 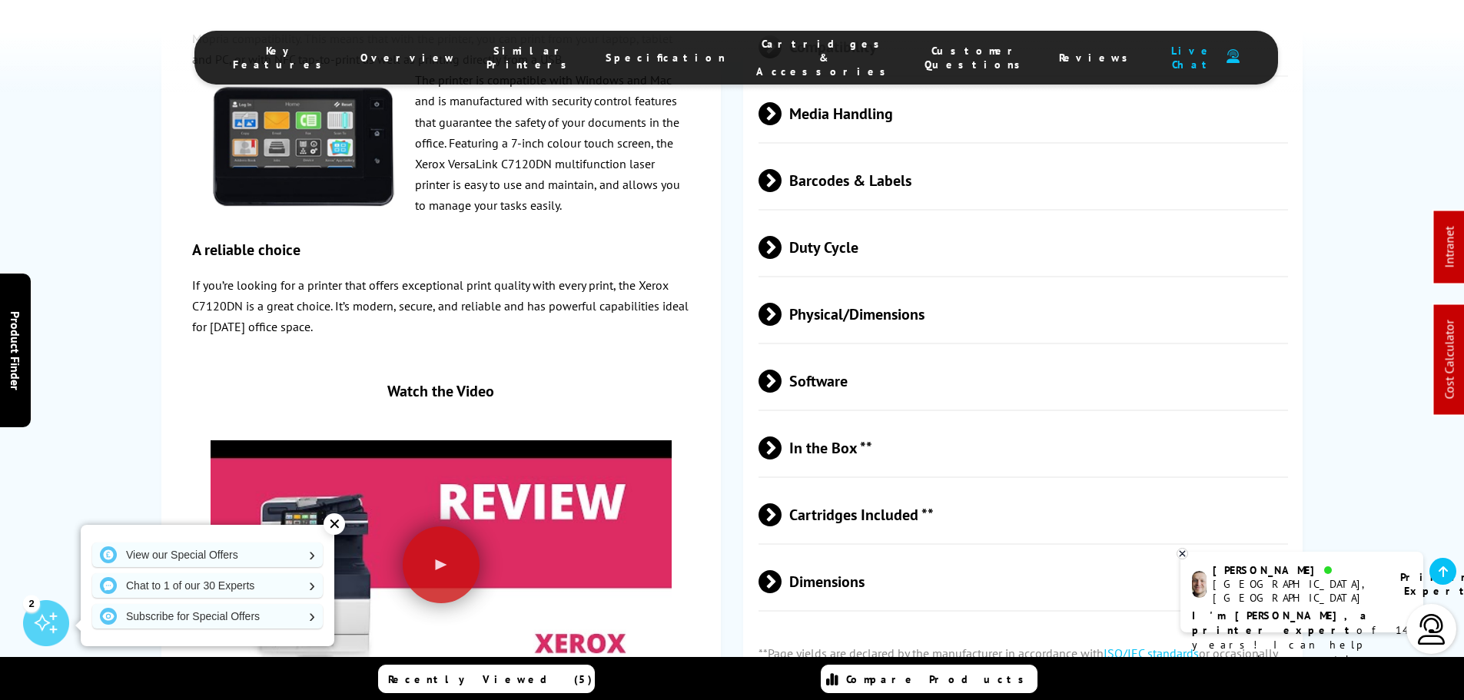 What do you see at coordinates (207, 616) in the screenshot?
I see `a: Subscribe for Special Offers` at bounding box center [207, 616].